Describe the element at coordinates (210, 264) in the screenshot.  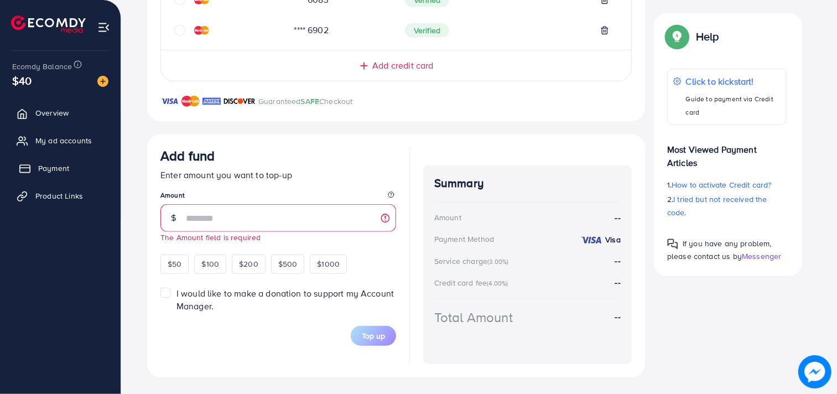
I see `span: $100` at that location.